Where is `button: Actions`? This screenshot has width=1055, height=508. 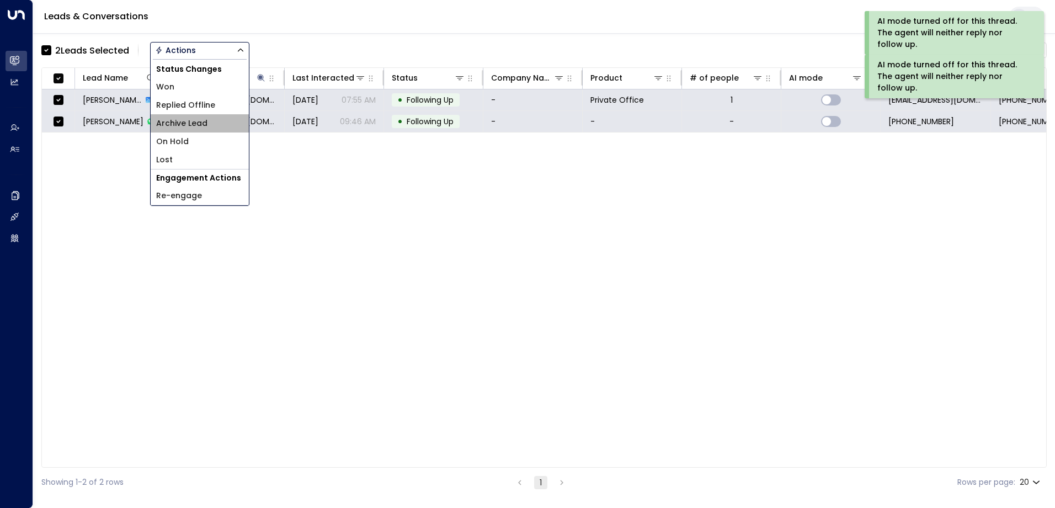
button: Actions is located at coordinates (200, 50).